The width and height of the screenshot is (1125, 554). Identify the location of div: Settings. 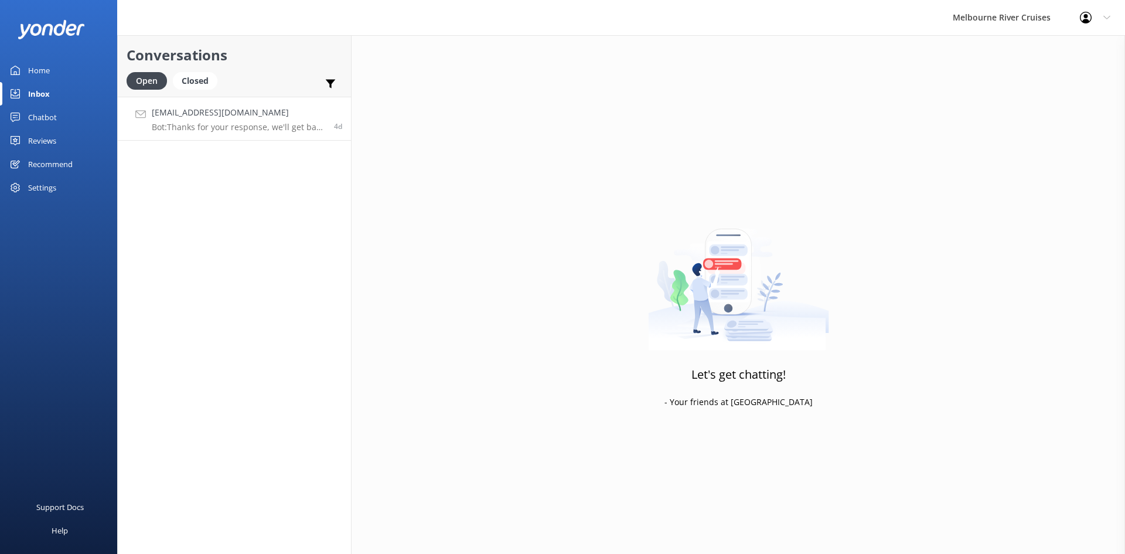
(42, 187).